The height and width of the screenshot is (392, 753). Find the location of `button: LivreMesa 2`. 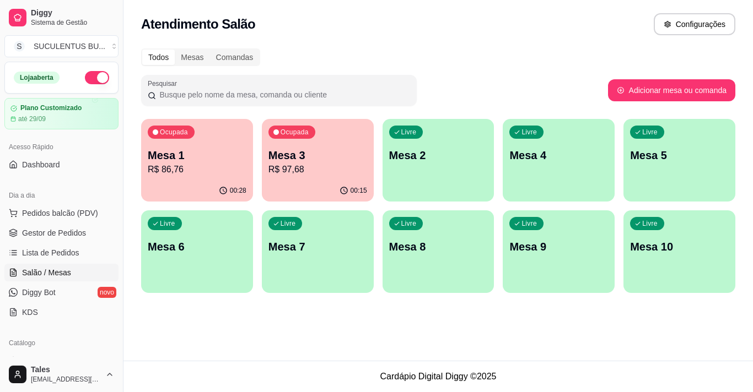

button: LivreMesa 2 is located at coordinates (438, 160).